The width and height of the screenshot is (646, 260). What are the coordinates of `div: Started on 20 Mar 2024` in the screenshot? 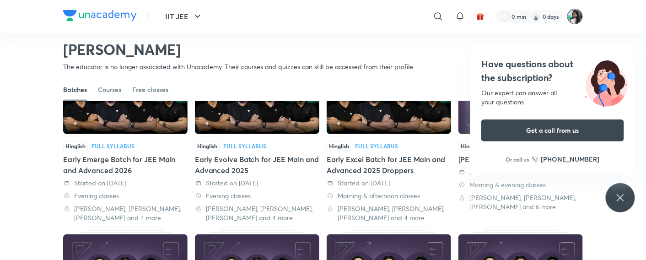 It's located at (125, 183).